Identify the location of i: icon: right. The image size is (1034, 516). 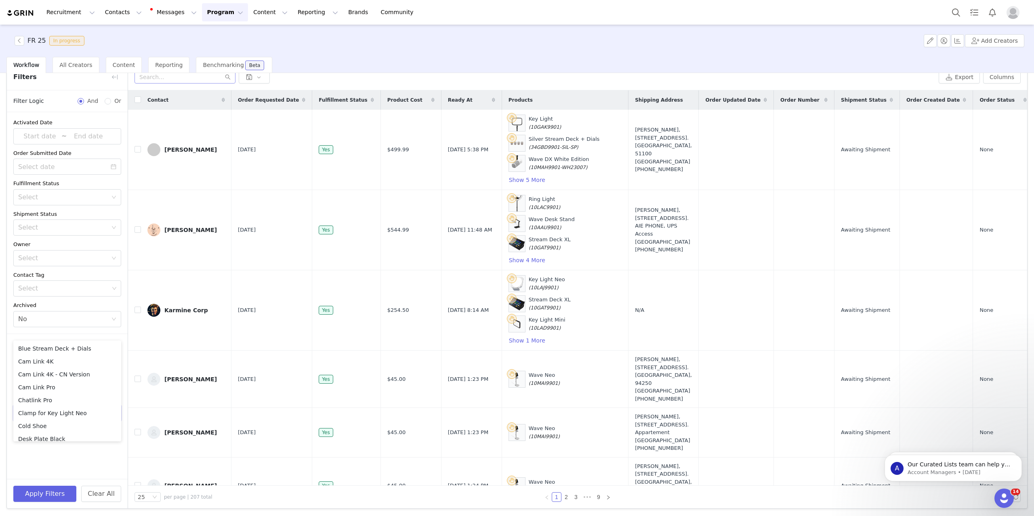
(608, 498).